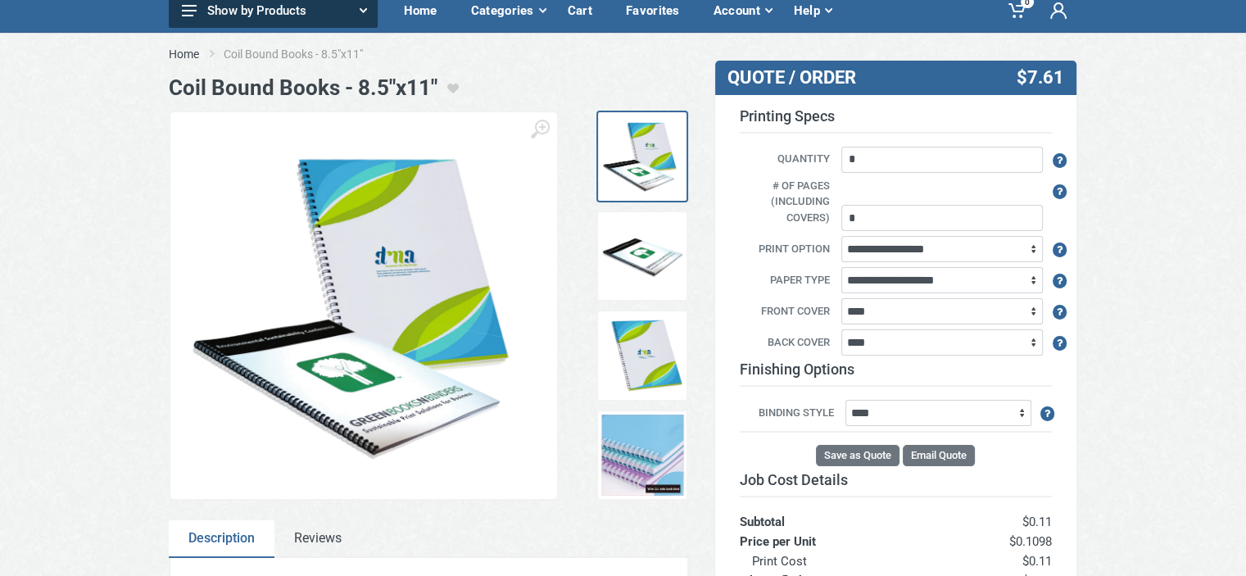 Image resolution: width=1246 pixels, height=576 pixels. Describe the element at coordinates (783, 312) in the screenshot. I see `label: Front Cover` at that location.